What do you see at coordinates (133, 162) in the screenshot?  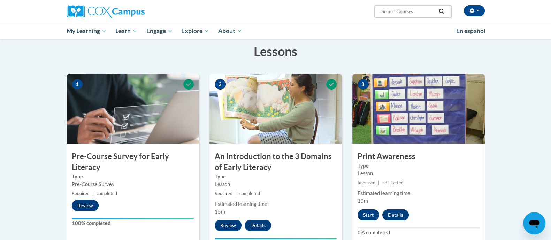 I see `h3: Pre-Course Survey for Early Literacy` at bounding box center [133, 162].